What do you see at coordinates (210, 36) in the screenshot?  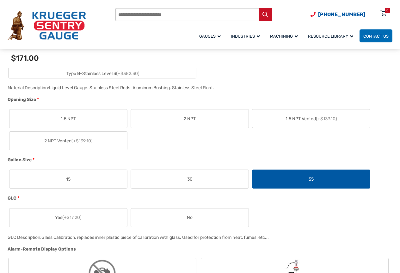 I see `span: Gauges` at bounding box center [210, 36].